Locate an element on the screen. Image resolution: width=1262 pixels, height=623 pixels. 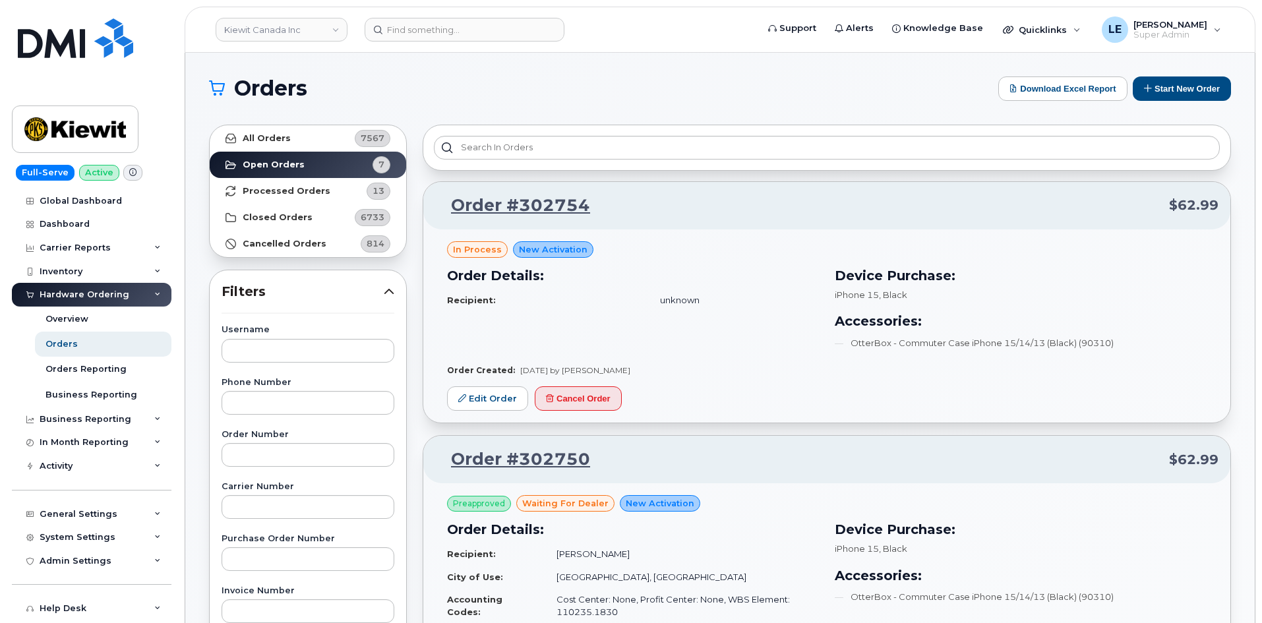
span: Orders is located at coordinates (270, 88).